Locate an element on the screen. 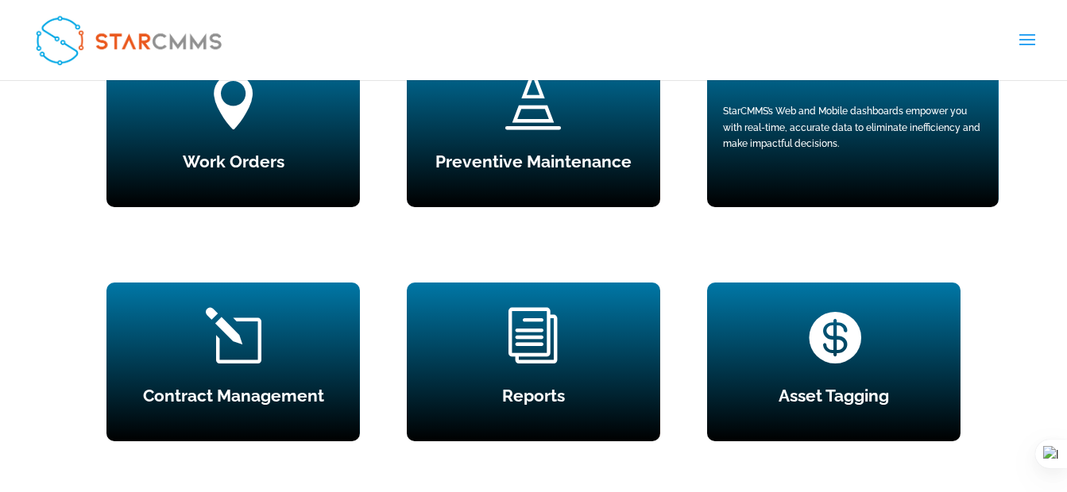 The width and height of the screenshot is (1067, 492). h4: Work Orders is located at coordinates (233, 165).